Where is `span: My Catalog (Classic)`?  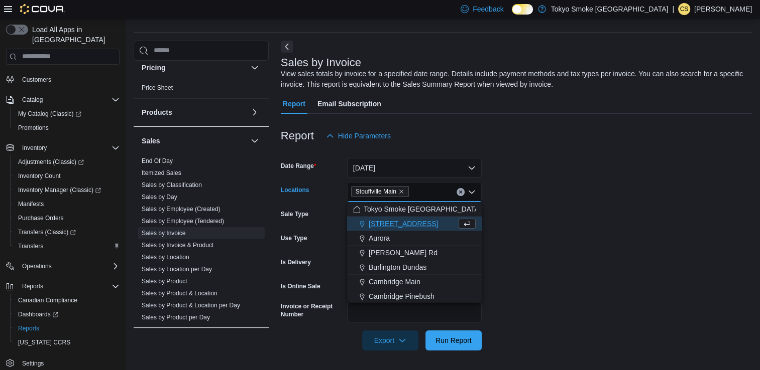
span: My Catalog (Classic) is located at coordinates (67, 114).